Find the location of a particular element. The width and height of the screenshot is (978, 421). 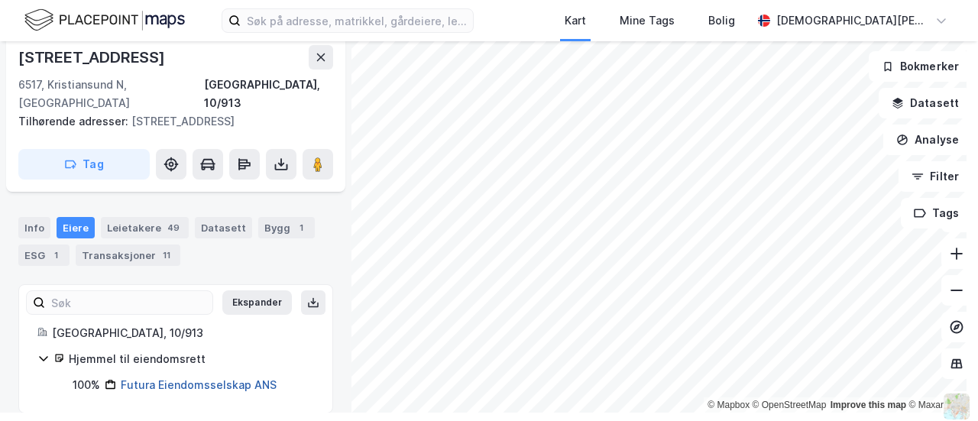

div: Bygg is located at coordinates (287, 228).